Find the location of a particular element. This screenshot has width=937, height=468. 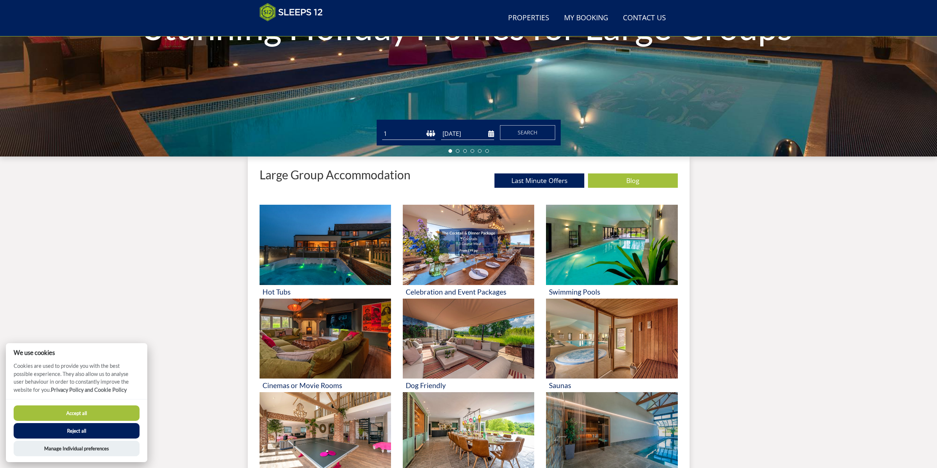

a: My Booking is located at coordinates (586, 18).